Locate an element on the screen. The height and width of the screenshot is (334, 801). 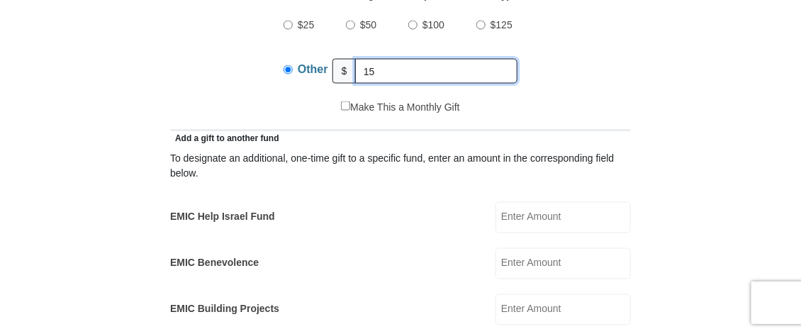
label: EMIC Benevolence is located at coordinates (214, 263).